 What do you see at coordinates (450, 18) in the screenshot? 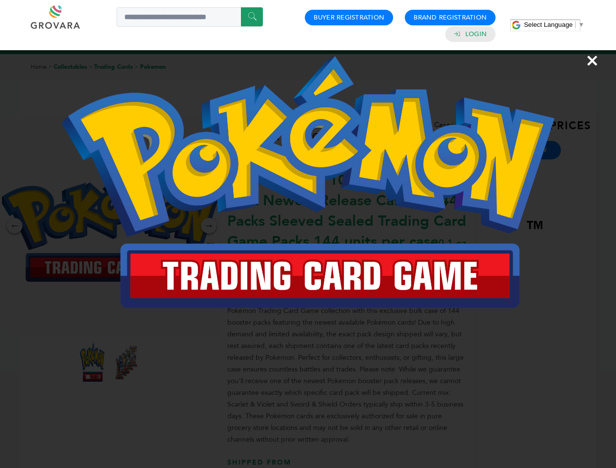
I see `a: Brand Registration` at bounding box center [450, 18].